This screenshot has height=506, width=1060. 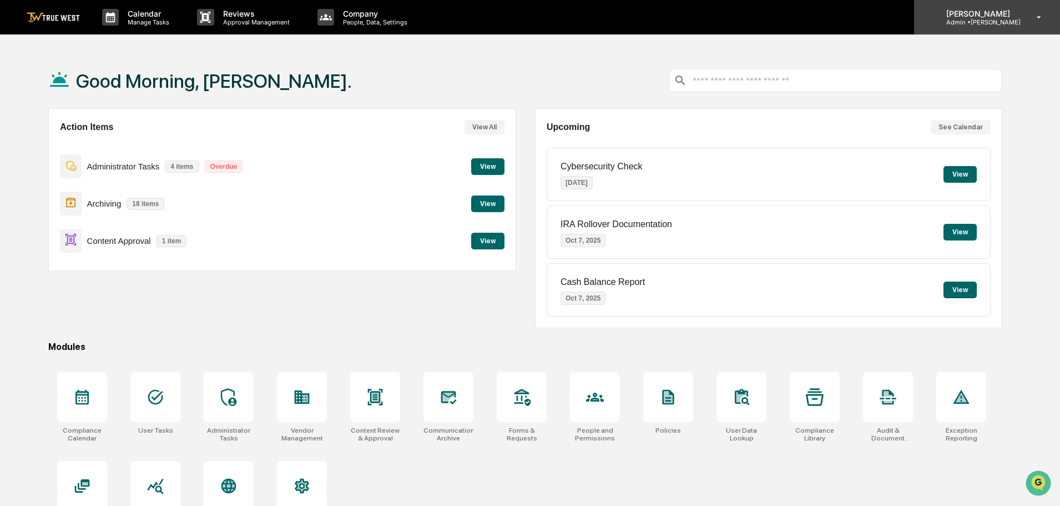 I want to click on h2: Action Items, so click(x=87, y=127).